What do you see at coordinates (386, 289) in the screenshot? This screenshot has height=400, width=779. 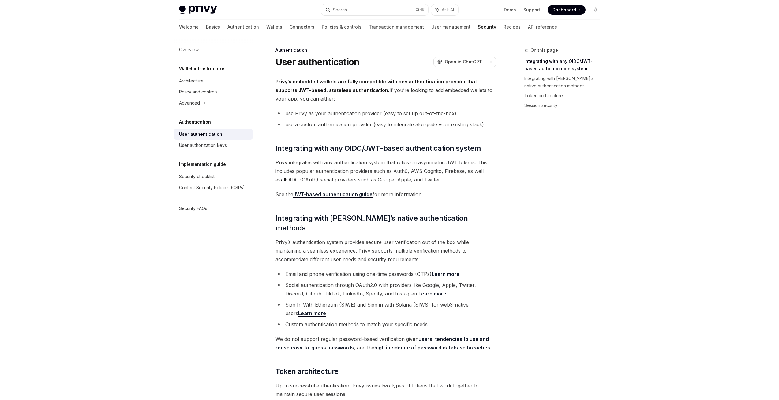 I see `li: Social authentication through OAuth2.0 with providers like Google, Apple, Twitter, Discord, Githu...` at bounding box center [386, 289].